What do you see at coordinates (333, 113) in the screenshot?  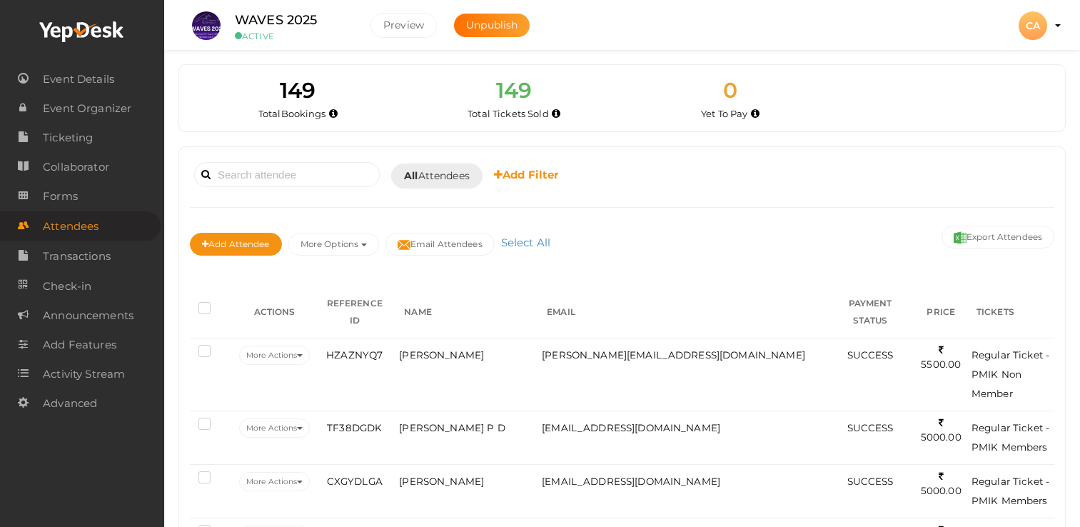 I see `i: Total number of bookings` at bounding box center [333, 113].